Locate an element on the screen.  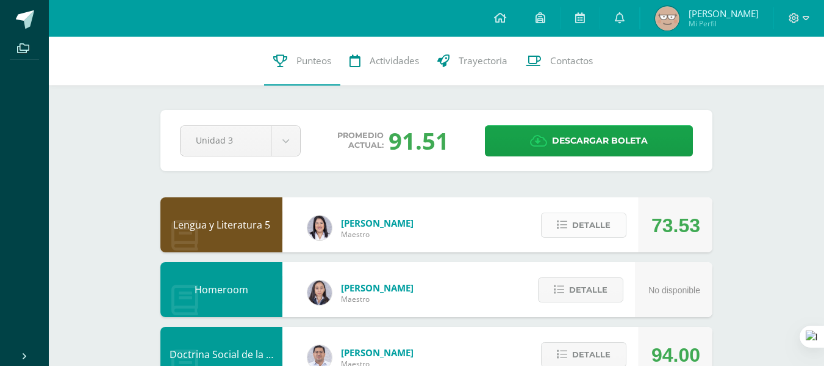
div: 73.53 is located at coordinates (676, 225).